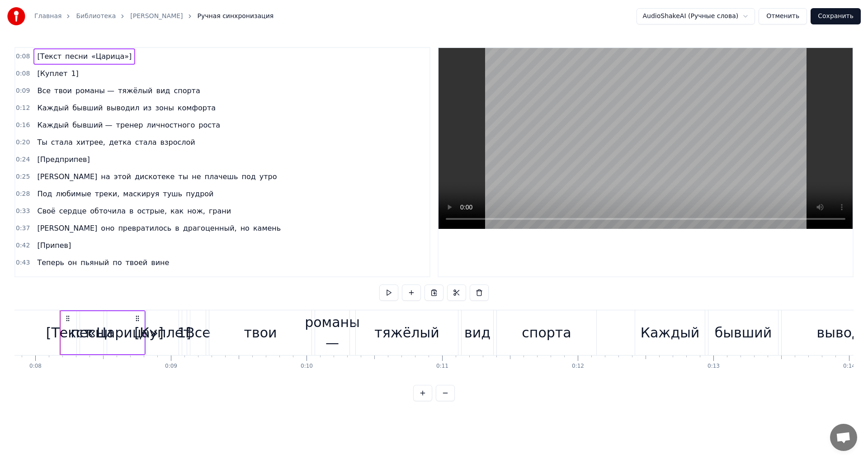 The width and height of the screenshot is (868, 460). What do you see at coordinates (154, 16) in the screenshot?
I see `nav: breadcrumb` at bounding box center [154, 16].